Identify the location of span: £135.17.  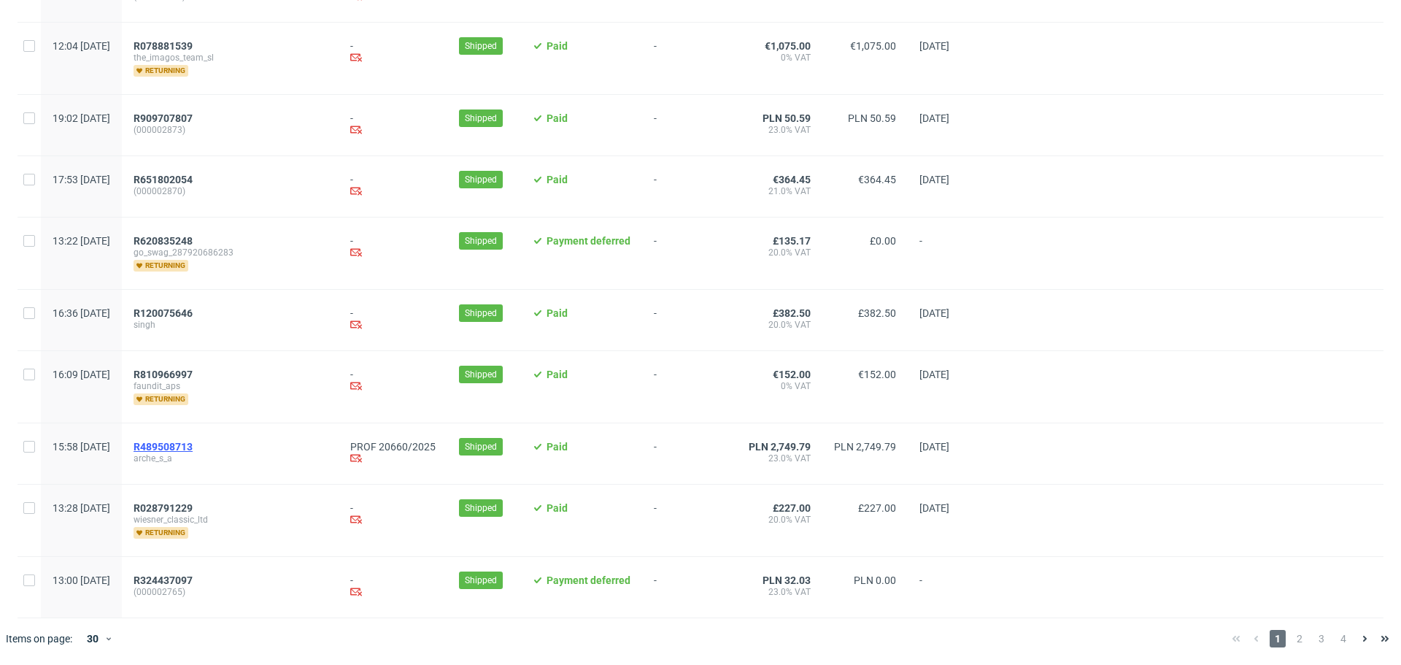
(792, 241).